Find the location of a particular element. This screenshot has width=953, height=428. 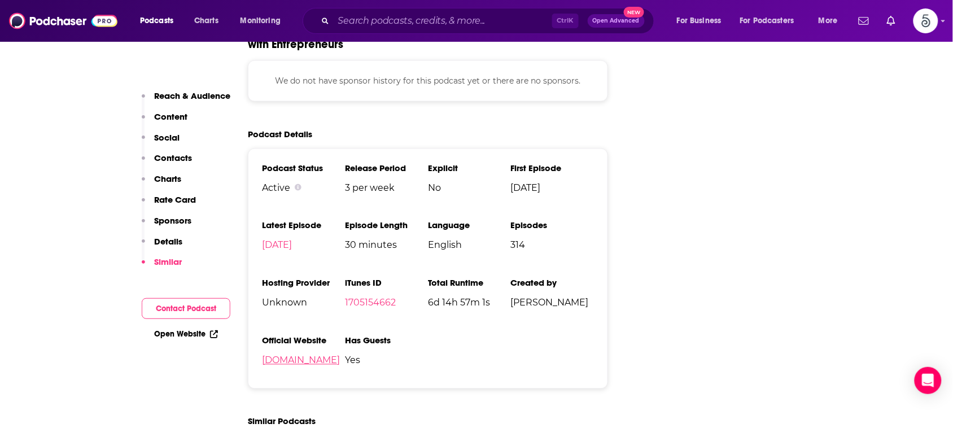

span: Logged in as Spiral5-G2 is located at coordinates (926, 21).